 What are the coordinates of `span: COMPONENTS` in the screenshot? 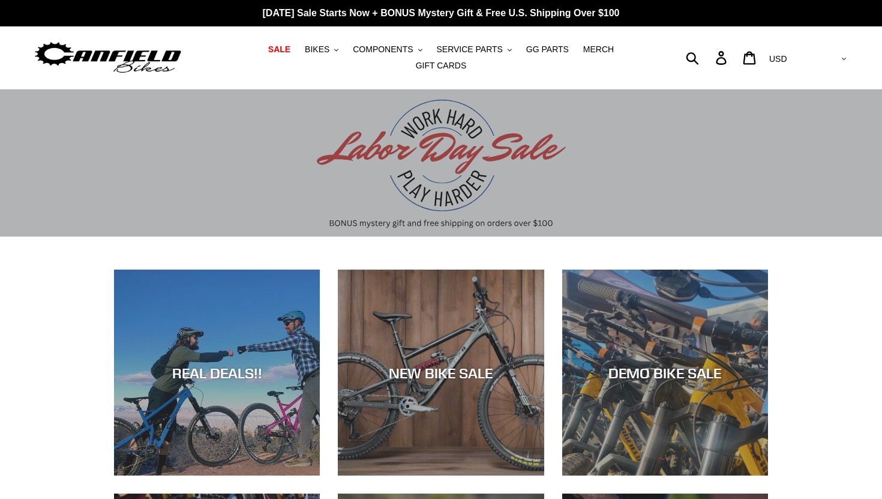 It's located at (383, 49).